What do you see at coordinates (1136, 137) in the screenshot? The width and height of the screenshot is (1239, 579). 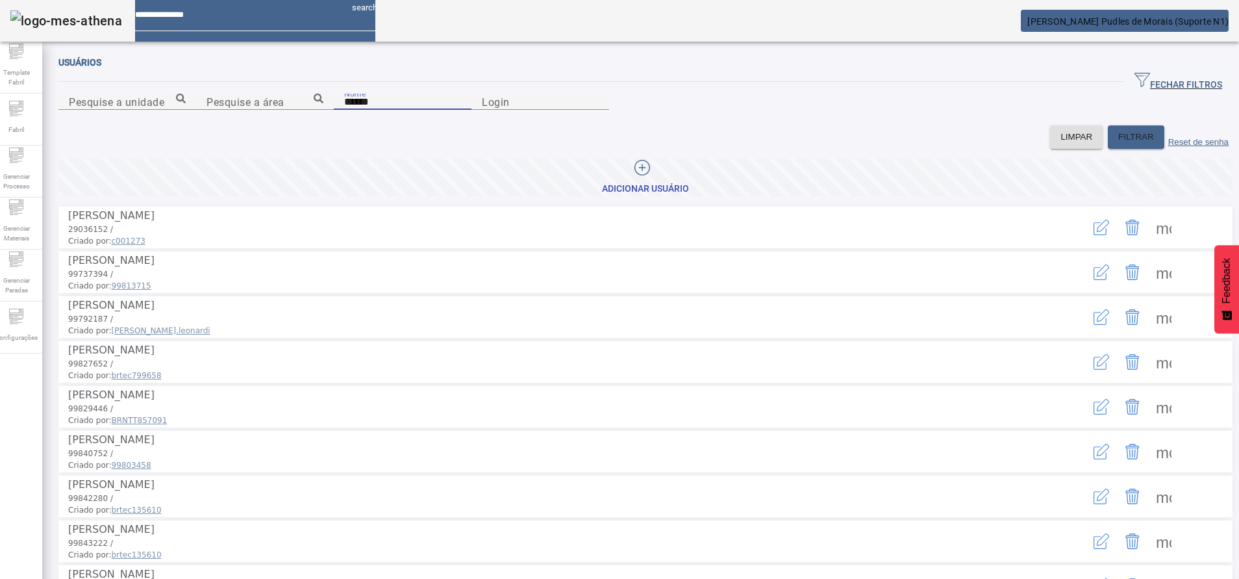 I see `span: FILTRAR` at bounding box center [1136, 137].